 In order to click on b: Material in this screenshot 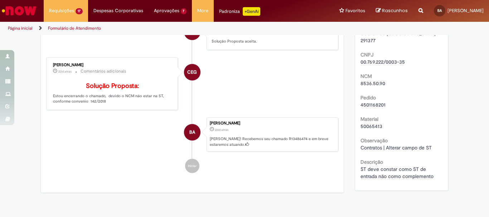, I will do `click(369, 119)`.